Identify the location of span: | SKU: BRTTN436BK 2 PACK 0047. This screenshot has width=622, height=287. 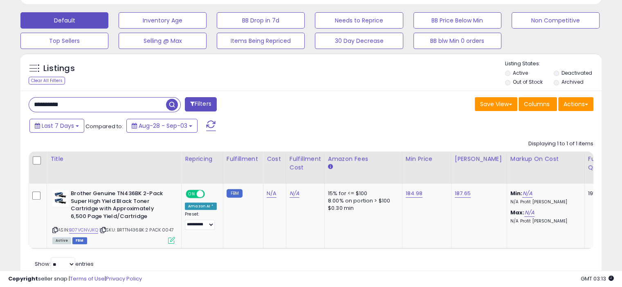
(137, 230).